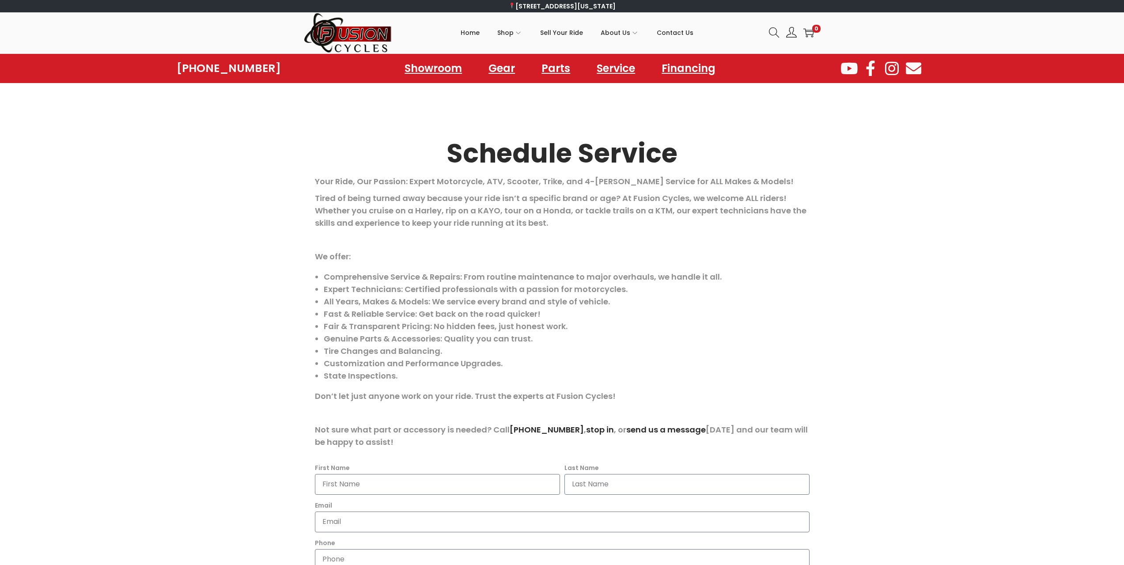  I want to click on a: Gear, so click(502, 68).